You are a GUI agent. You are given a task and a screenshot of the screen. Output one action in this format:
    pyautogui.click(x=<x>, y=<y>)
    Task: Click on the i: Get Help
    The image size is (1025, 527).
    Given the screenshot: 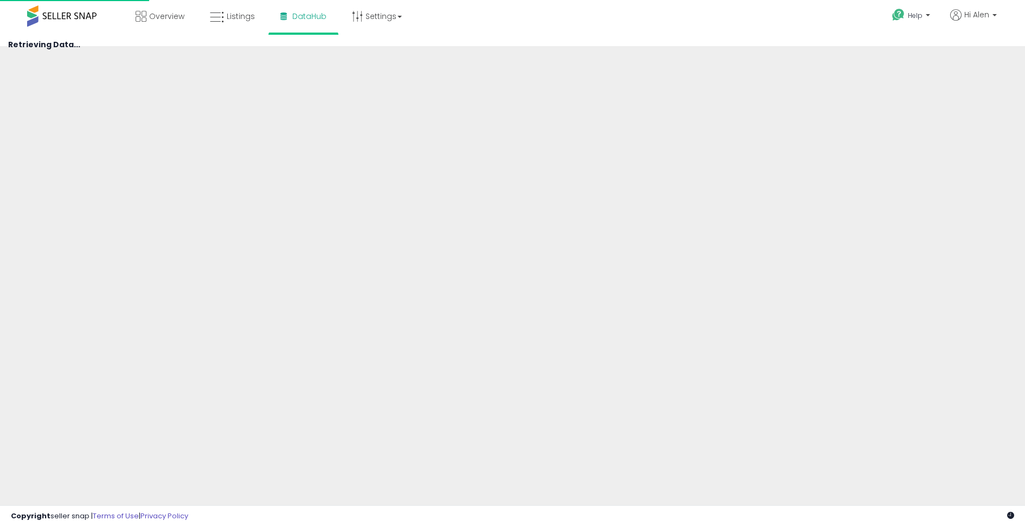 What is the action you would take?
    pyautogui.click(x=898, y=15)
    